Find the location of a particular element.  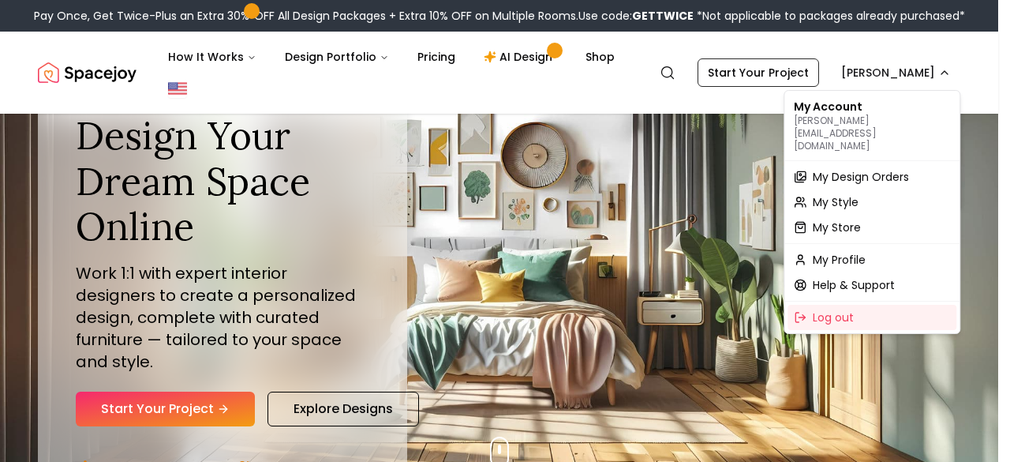

span: Log out is located at coordinates (833, 317).